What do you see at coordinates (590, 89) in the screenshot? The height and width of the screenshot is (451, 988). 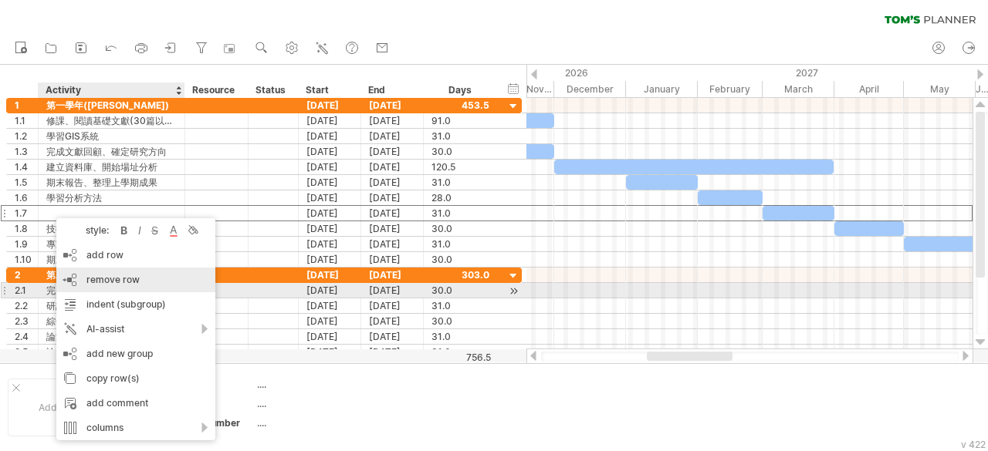 I see `div: December 2026` at bounding box center [590, 89].